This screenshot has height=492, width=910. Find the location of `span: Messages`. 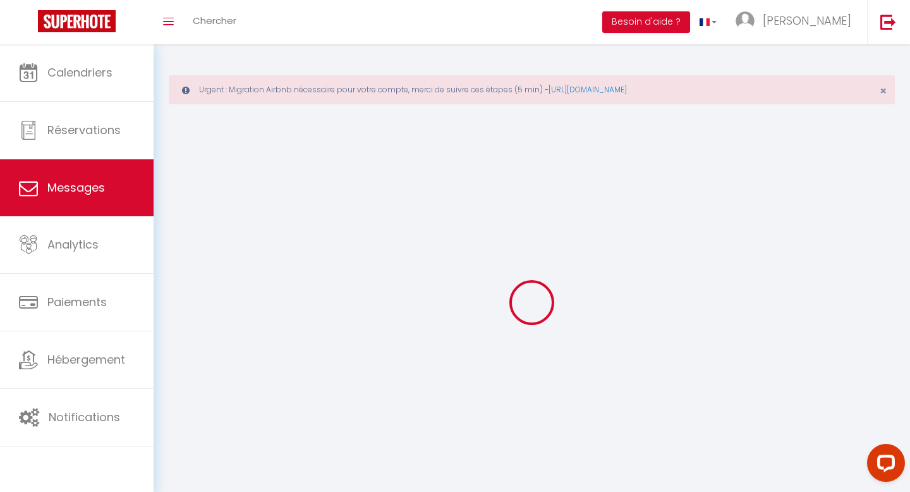

span: Messages is located at coordinates (76, 187).